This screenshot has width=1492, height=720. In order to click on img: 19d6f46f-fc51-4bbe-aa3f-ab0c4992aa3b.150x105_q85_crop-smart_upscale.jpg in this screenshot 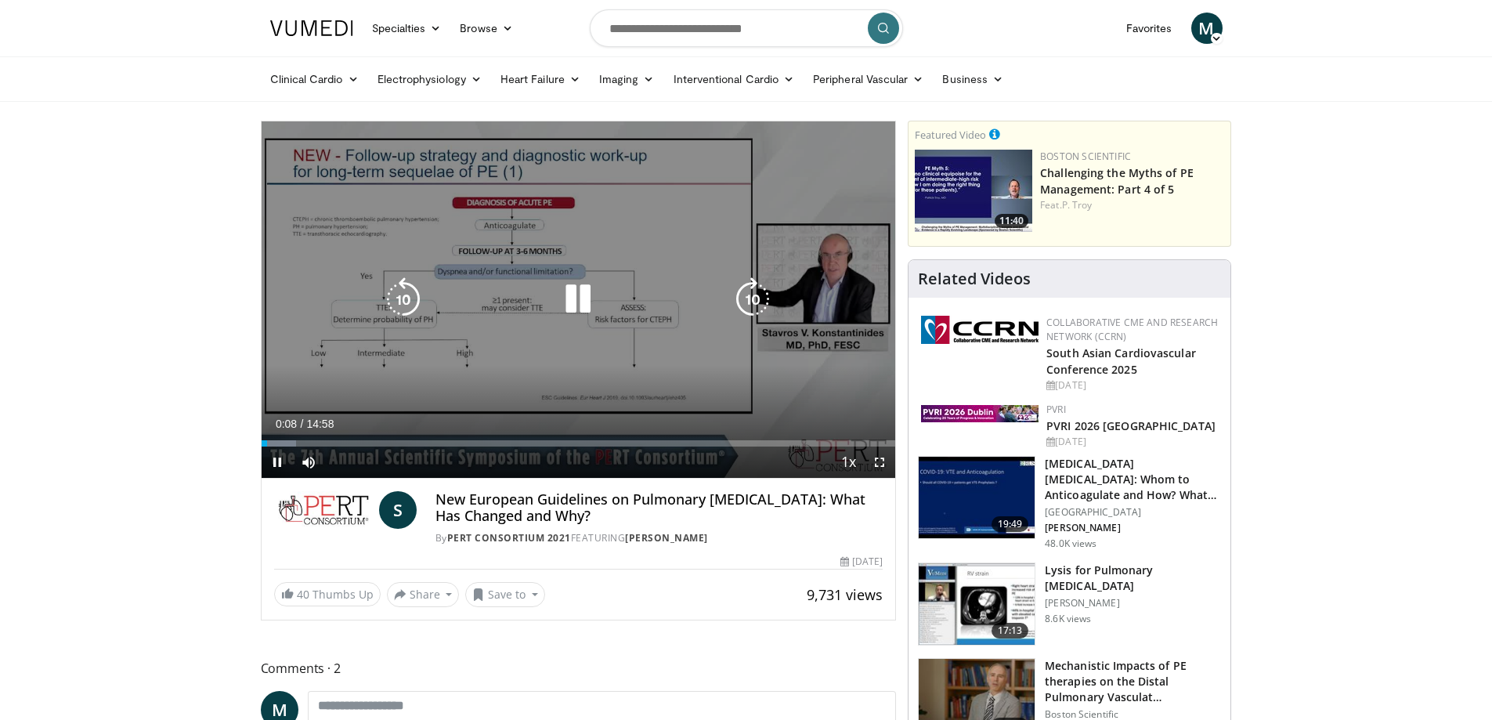, I will do `click(977, 497)`.